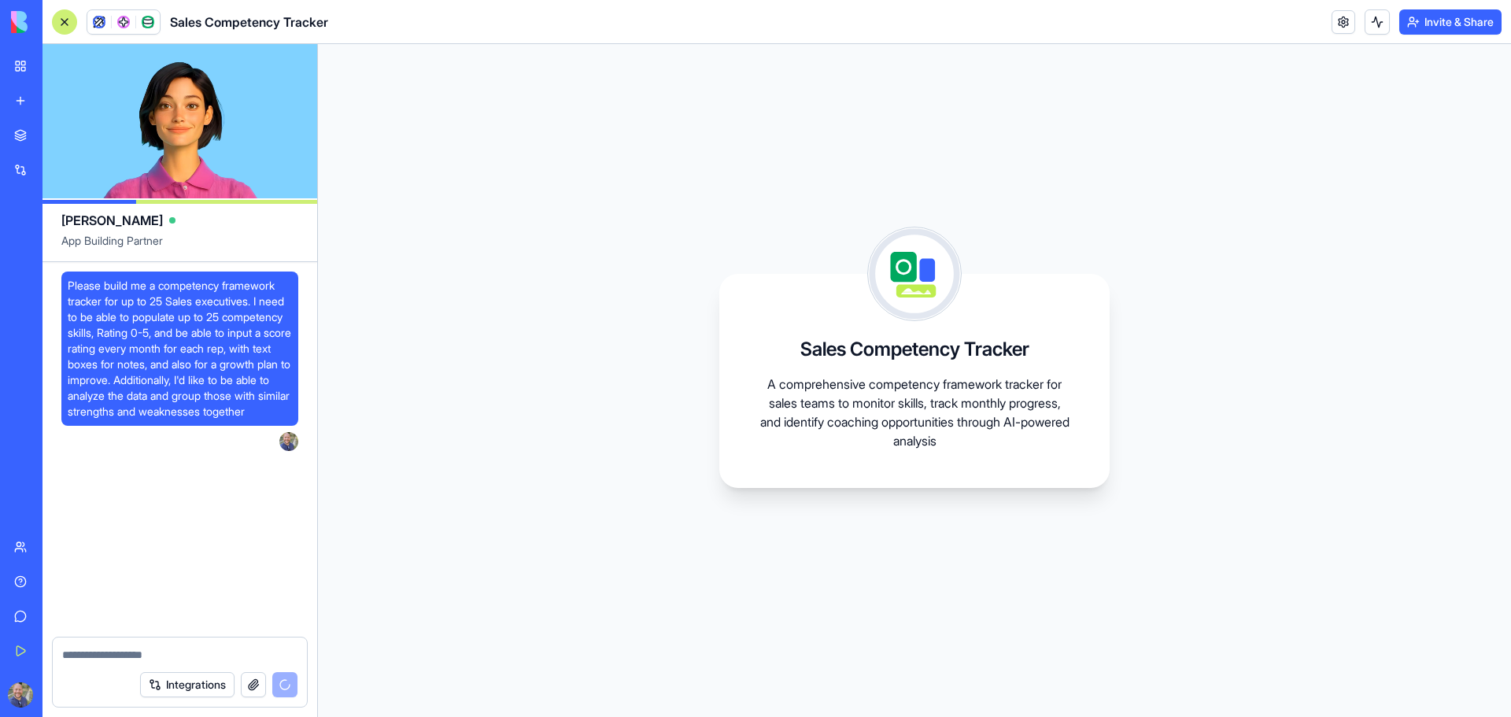 This screenshot has height=717, width=1511. What do you see at coordinates (60, 22) in the screenshot?
I see `img: logo` at bounding box center [60, 22].